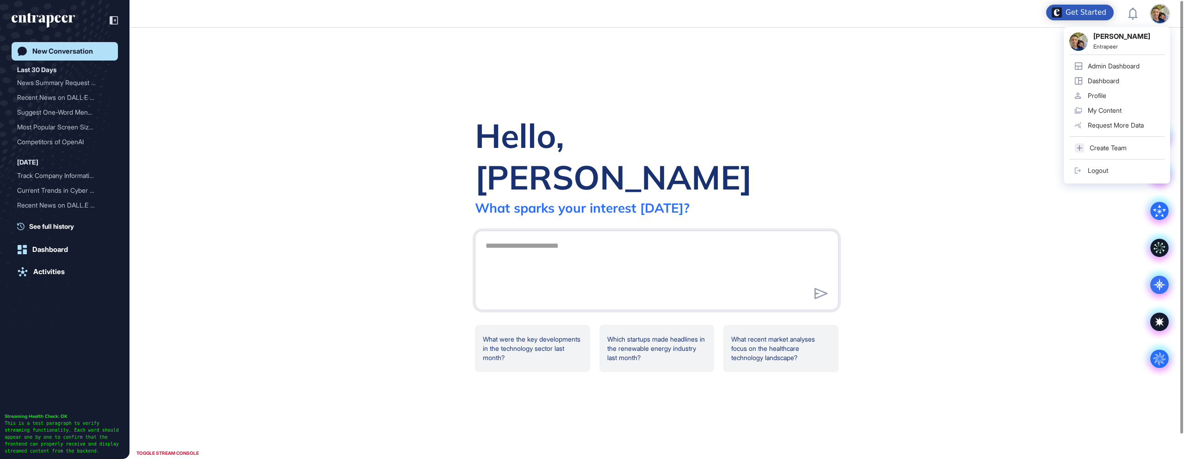 The height and width of the screenshot is (459, 1184). I want to click on div: Recent News on DALL.E from the Past Two Months, so click(65, 205).